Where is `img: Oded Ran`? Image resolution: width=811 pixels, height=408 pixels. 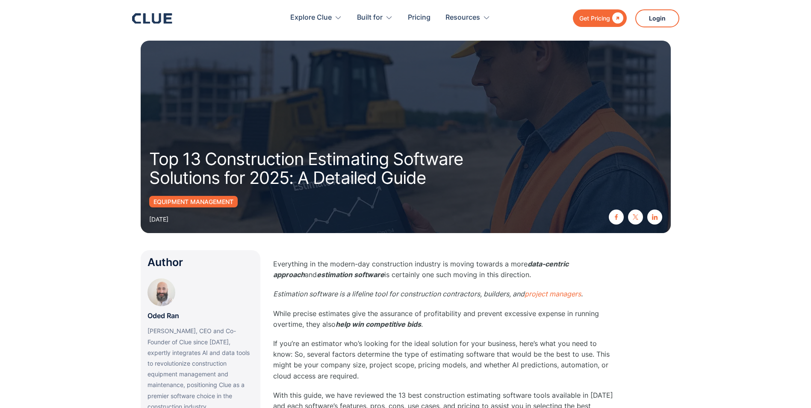 img: Oded Ran is located at coordinates (161, 292).